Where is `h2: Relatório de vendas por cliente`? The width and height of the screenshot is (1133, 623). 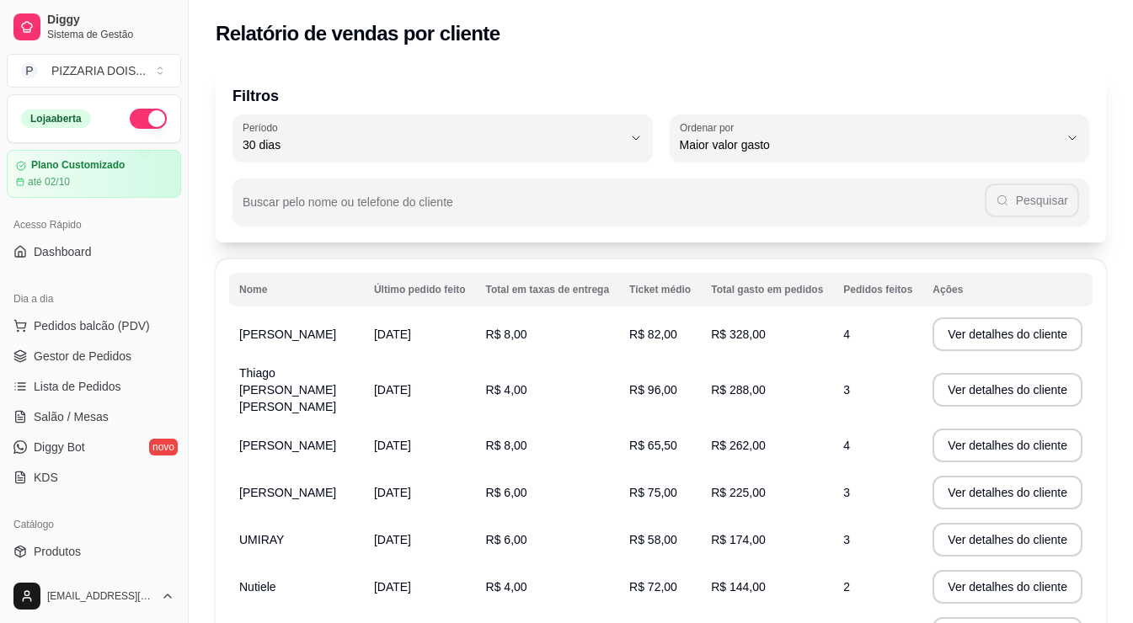
h2: Relatório de vendas por cliente is located at coordinates (358, 34).